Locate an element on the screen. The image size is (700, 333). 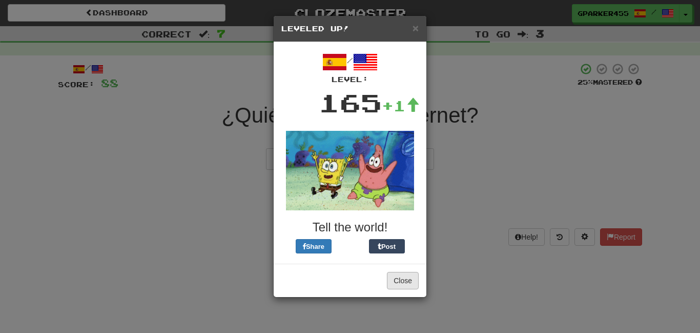
button: Share is located at coordinates (314, 246).